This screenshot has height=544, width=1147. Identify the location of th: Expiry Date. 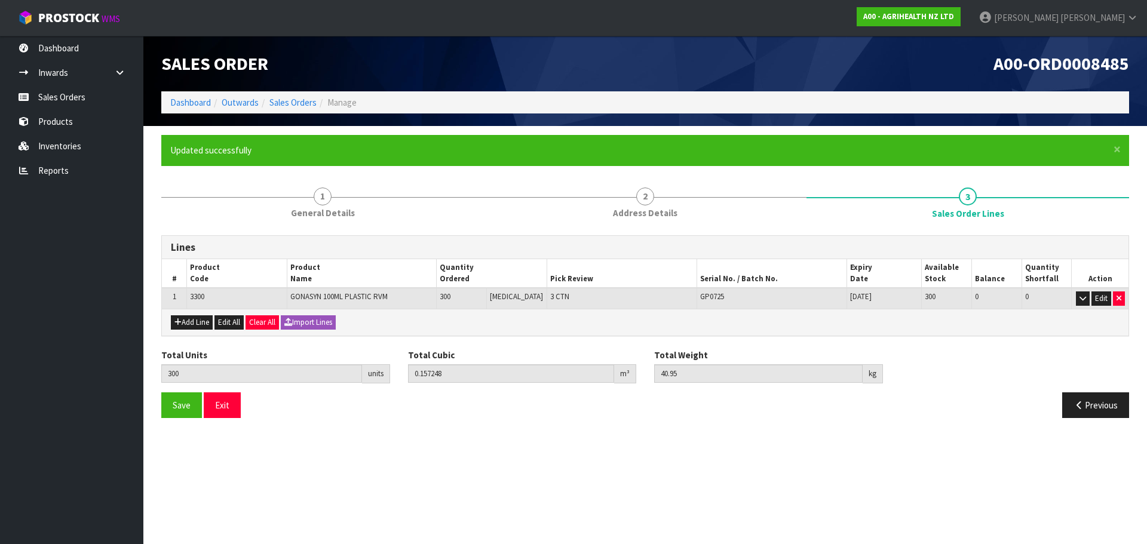
(884, 274).